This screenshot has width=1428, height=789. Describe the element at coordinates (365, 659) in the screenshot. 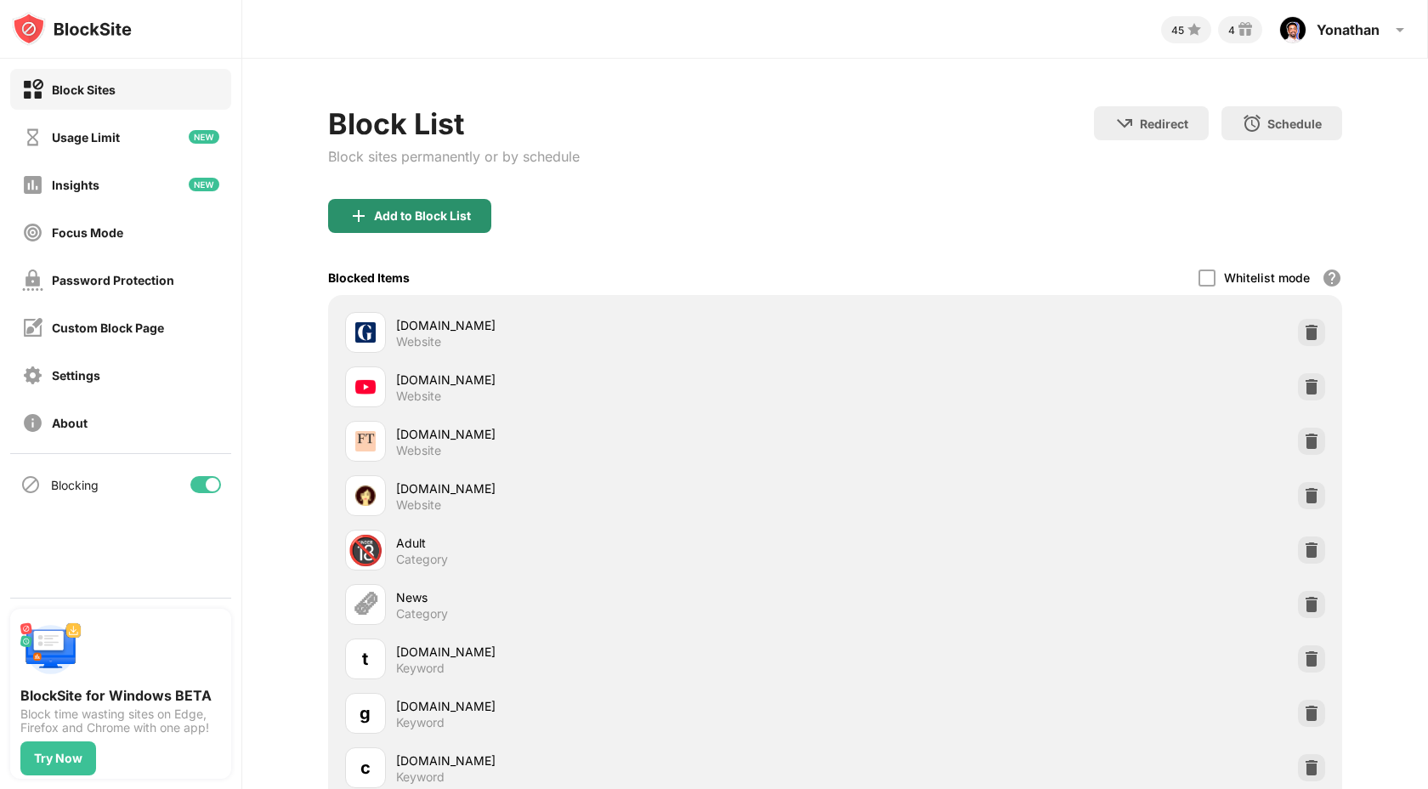

I see `div: t` at that location.